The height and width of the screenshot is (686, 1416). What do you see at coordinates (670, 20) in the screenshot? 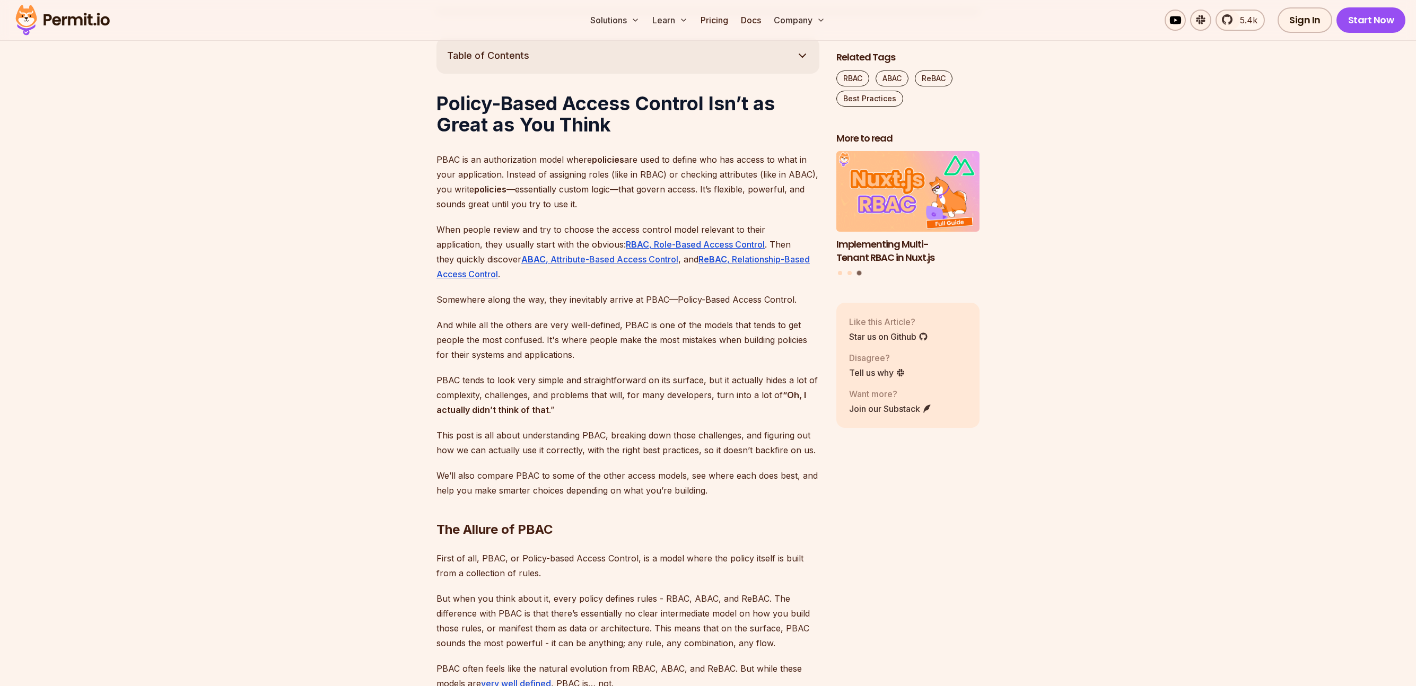
I see `button: Learn` at bounding box center [670, 20].